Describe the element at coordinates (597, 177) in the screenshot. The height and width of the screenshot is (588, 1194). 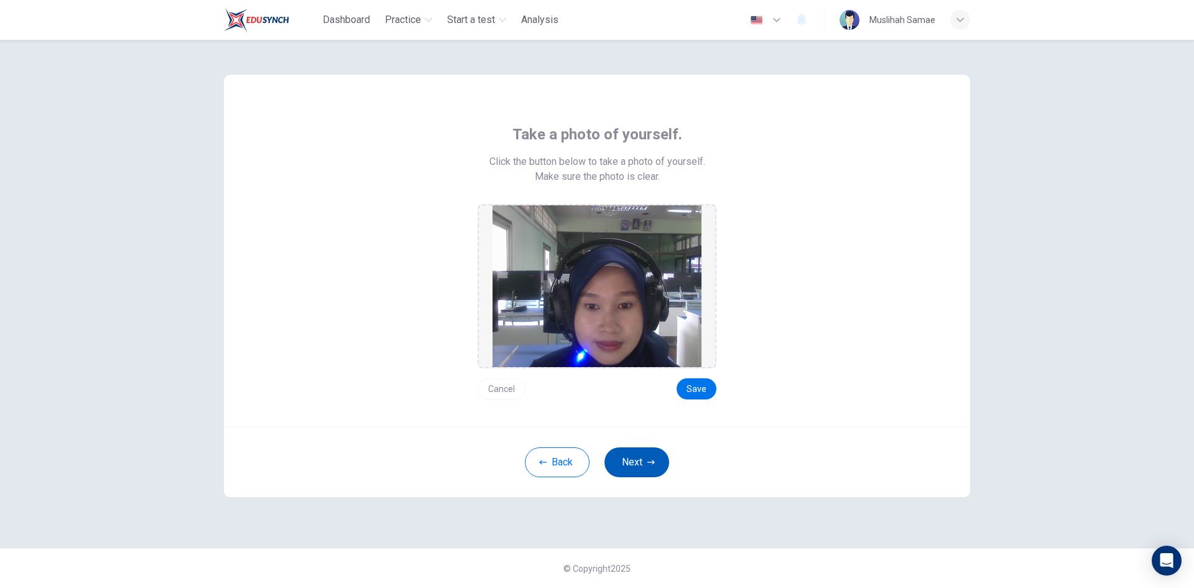
I see `span: Make sure the photo is clear.` at that location.